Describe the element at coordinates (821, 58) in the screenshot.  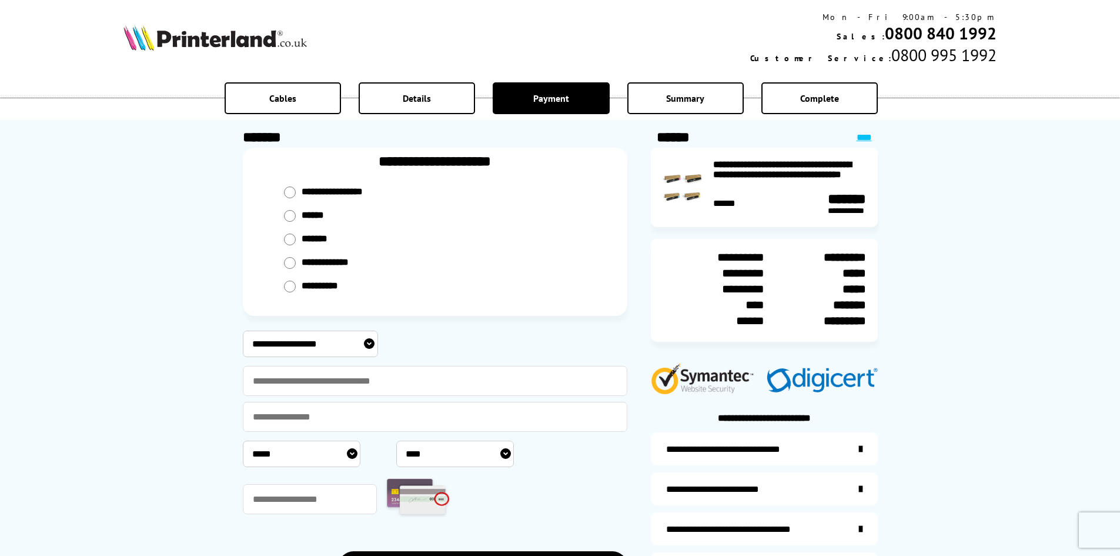
I see `span: Customer Service:` at that location.